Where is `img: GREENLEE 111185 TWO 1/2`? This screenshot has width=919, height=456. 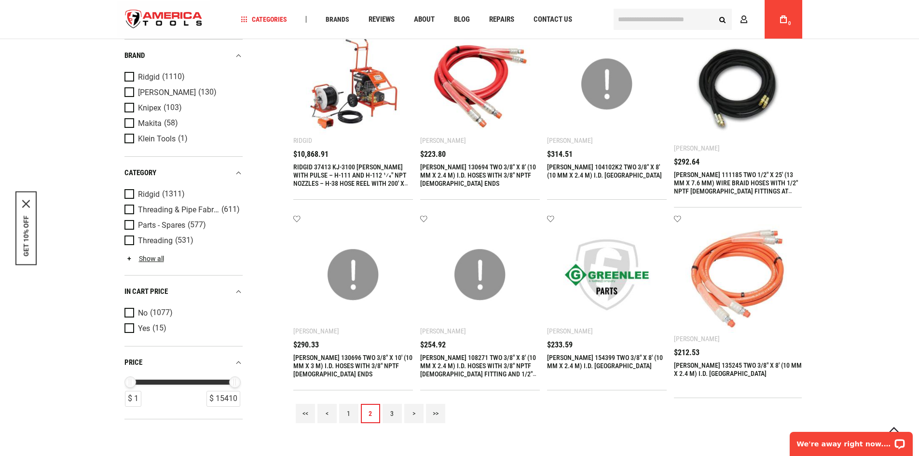
img: GREENLEE 111185 TWO 1/2 is located at coordinates (738, 88).